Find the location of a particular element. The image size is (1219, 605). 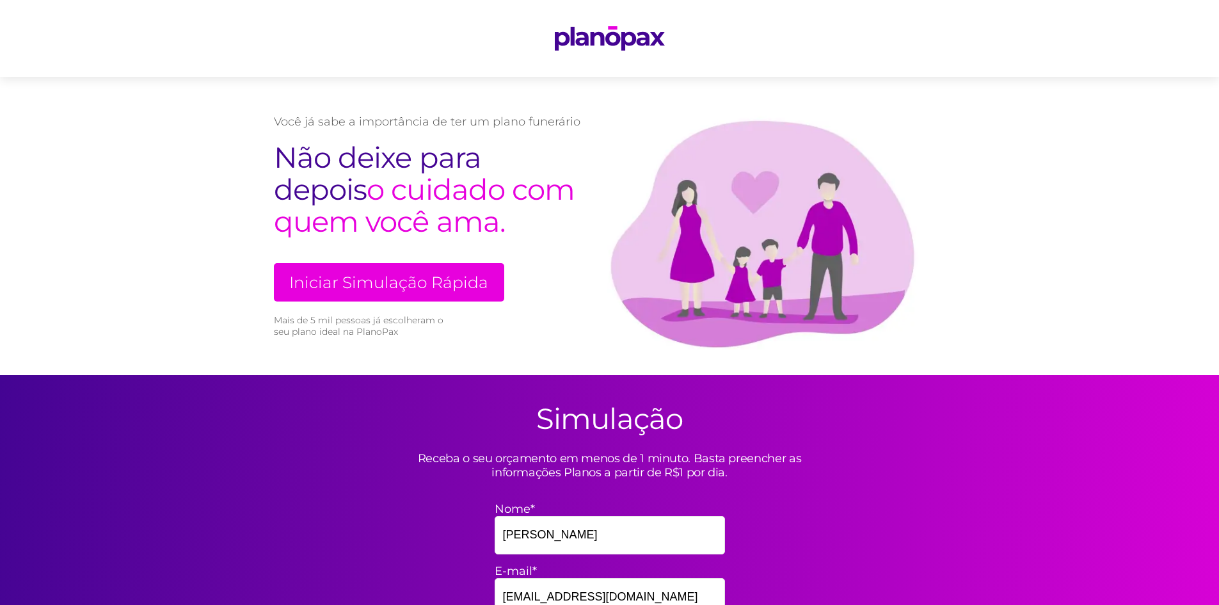

span: Não deixe para depois is located at coordinates (378, 173).